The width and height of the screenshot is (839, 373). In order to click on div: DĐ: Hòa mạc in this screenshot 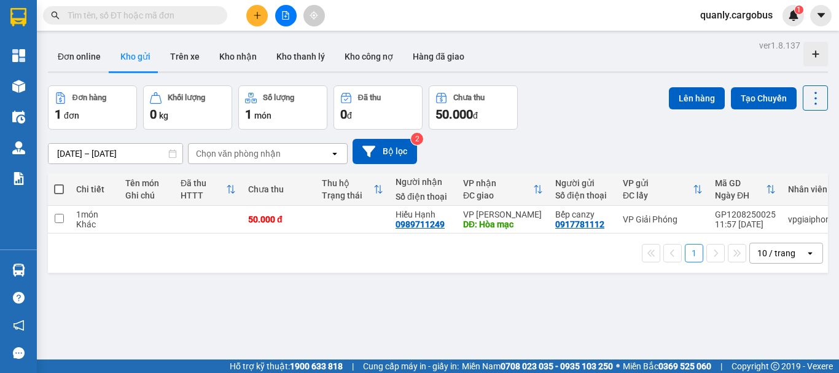, I will do `click(503, 224)`.